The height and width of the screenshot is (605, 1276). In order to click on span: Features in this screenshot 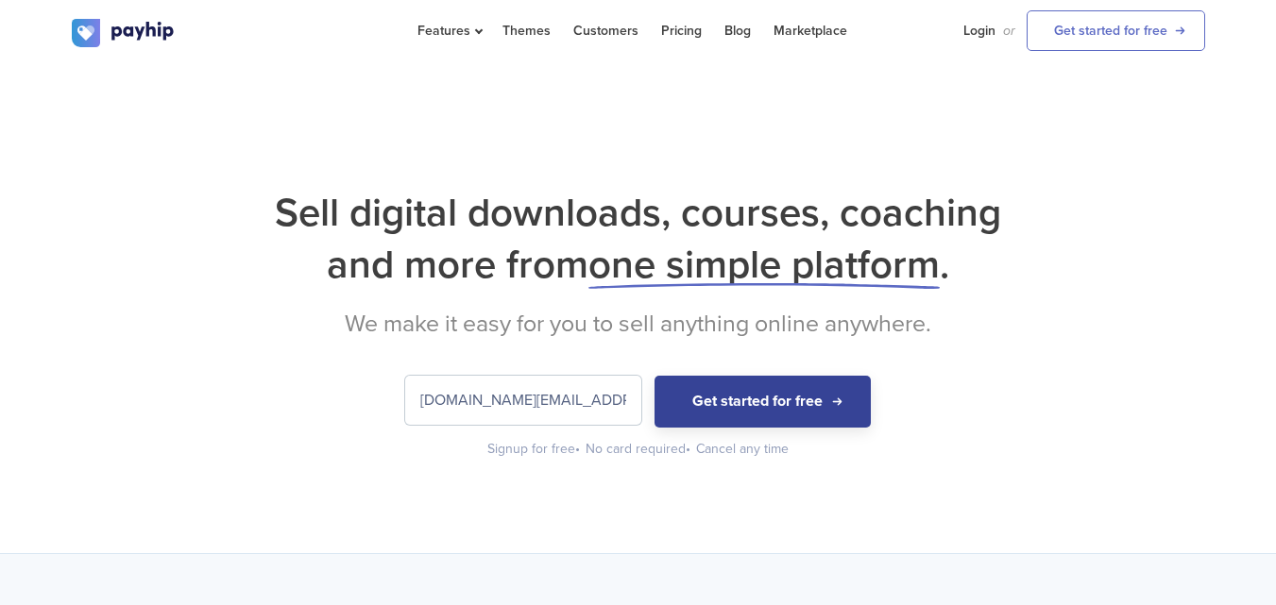, I will do `click(449, 30)`.